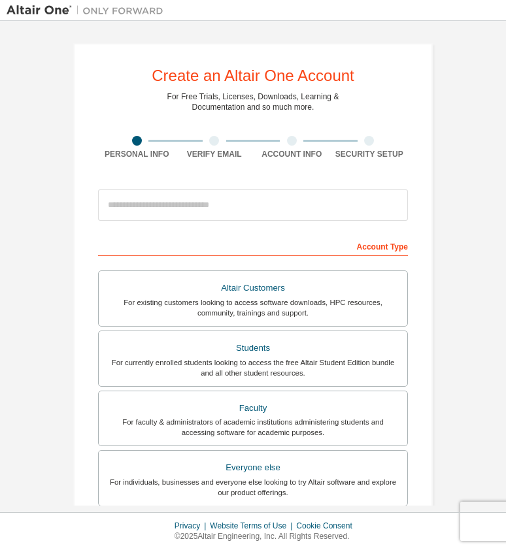 The image size is (506, 550). What do you see at coordinates (253, 488) in the screenshot?
I see `div: For individuals, businesses and everyone else looking to try Altair software and explore our prod...` at bounding box center [253, 488].